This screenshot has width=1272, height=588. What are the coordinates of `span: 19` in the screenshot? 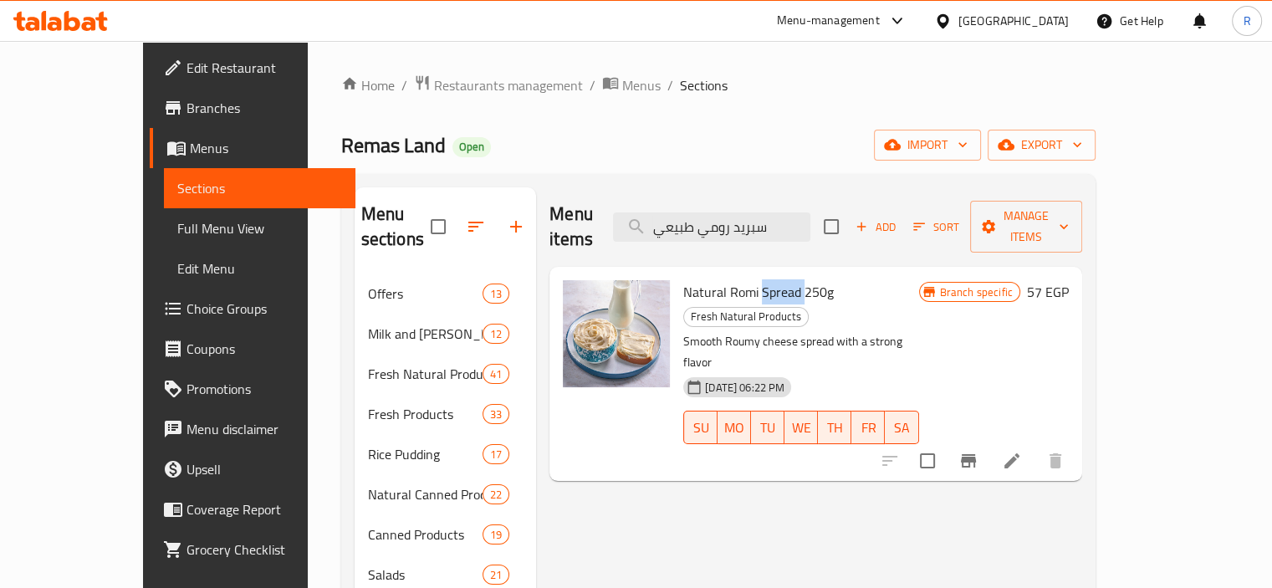 It's located at (496, 535).